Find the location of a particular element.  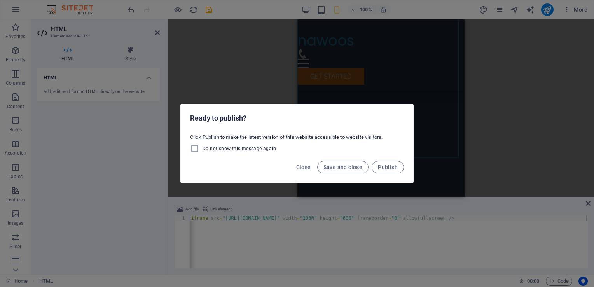

span: Save and close is located at coordinates (343, 167).